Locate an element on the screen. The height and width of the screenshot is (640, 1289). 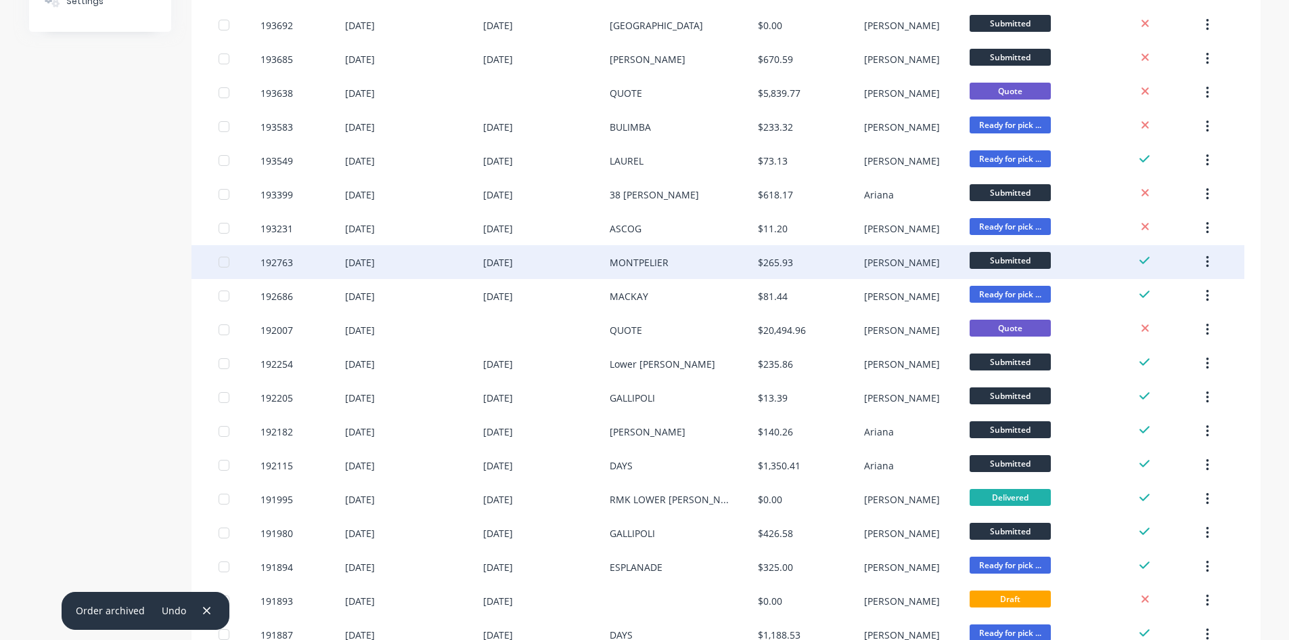
span: Draft is located at coordinates (1011, 598).